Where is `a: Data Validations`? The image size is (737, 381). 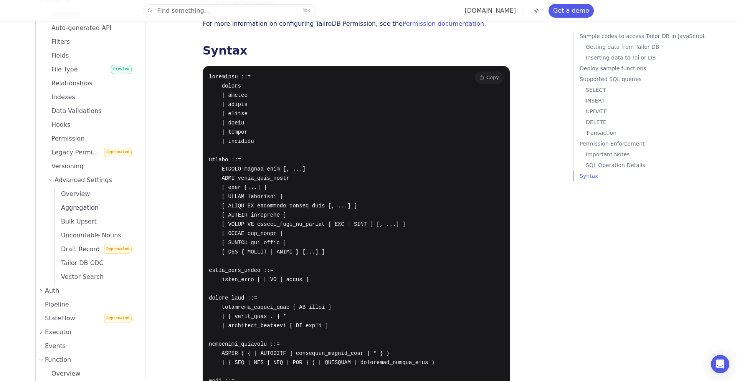 a: Data Validations is located at coordinates (91, 111).